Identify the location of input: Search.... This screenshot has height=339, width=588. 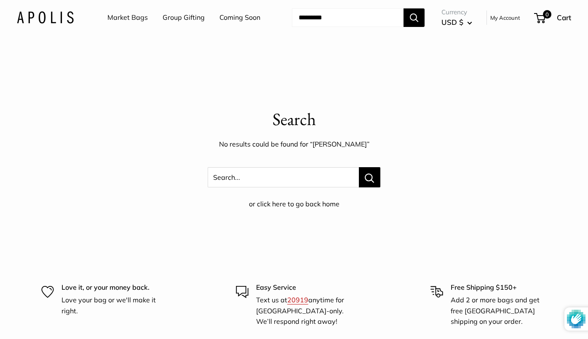
(347, 18).